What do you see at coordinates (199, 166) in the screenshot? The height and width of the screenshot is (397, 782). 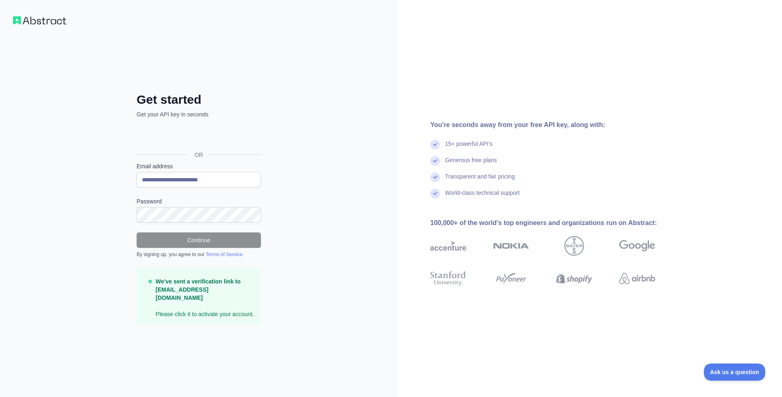 I see `label: Email address` at bounding box center [199, 166].